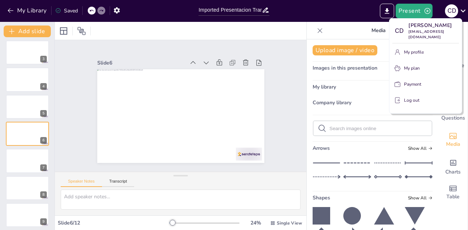 The width and height of the screenshot is (468, 230). What do you see at coordinates (399, 31) in the screenshot?
I see `div: C D` at bounding box center [399, 31].